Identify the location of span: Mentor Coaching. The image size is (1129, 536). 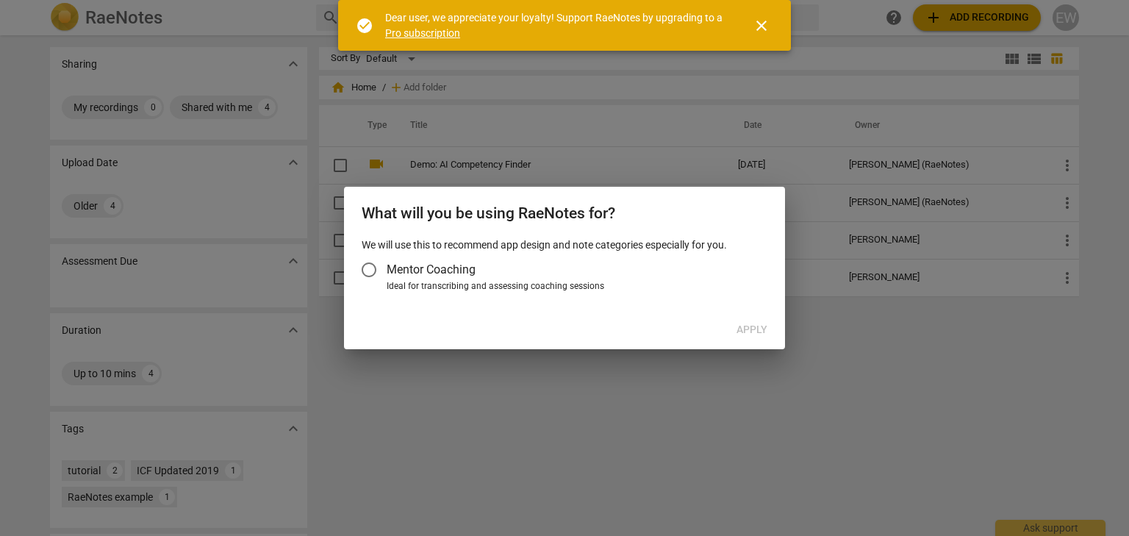
(431, 269).